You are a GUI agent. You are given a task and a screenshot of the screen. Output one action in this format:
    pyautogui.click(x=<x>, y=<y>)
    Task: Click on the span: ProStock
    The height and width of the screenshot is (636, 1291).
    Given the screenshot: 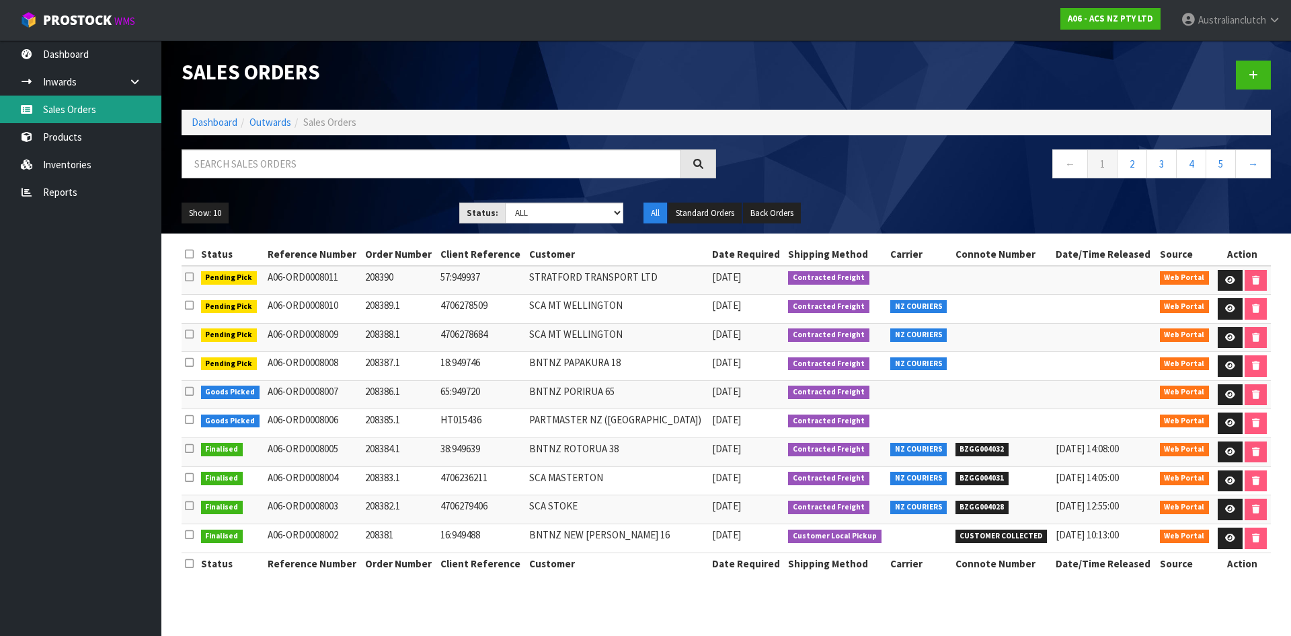 What is the action you would take?
    pyautogui.click(x=77, y=20)
    